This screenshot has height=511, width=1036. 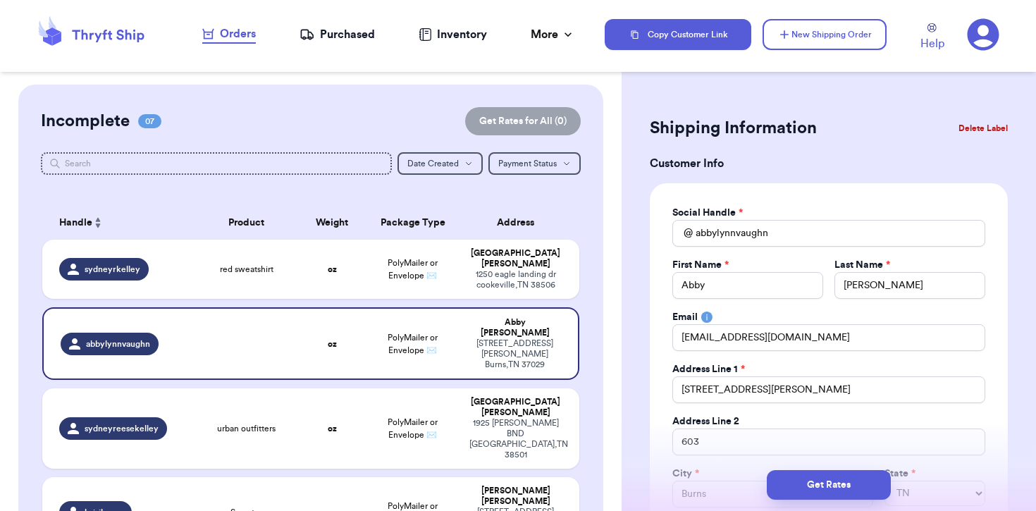 I want to click on span: sydneyreesekelley, so click(x=121, y=428).